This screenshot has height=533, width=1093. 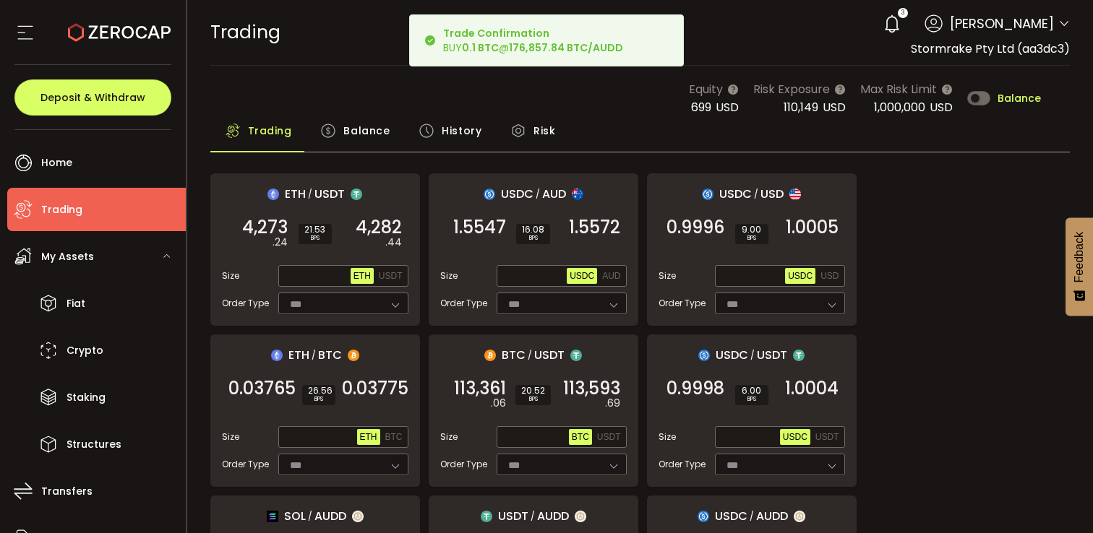 What do you see at coordinates (375, 389) in the screenshot?
I see `span: 0.03775` at bounding box center [375, 389].